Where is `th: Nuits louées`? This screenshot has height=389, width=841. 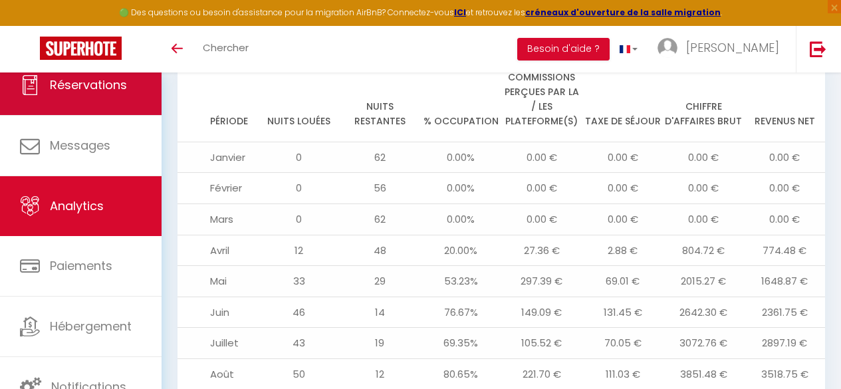
th: Nuits louées is located at coordinates (299, 99).